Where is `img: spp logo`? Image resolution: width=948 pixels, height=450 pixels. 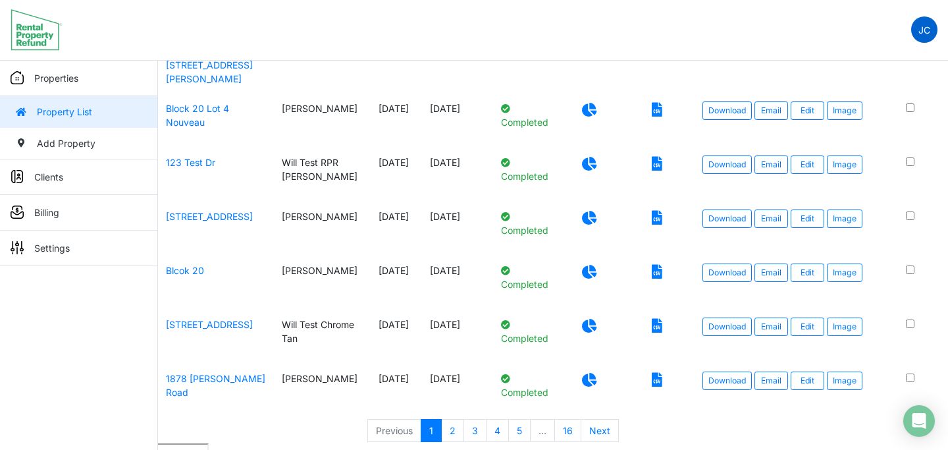 img: spp logo is located at coordinates (36, 30).